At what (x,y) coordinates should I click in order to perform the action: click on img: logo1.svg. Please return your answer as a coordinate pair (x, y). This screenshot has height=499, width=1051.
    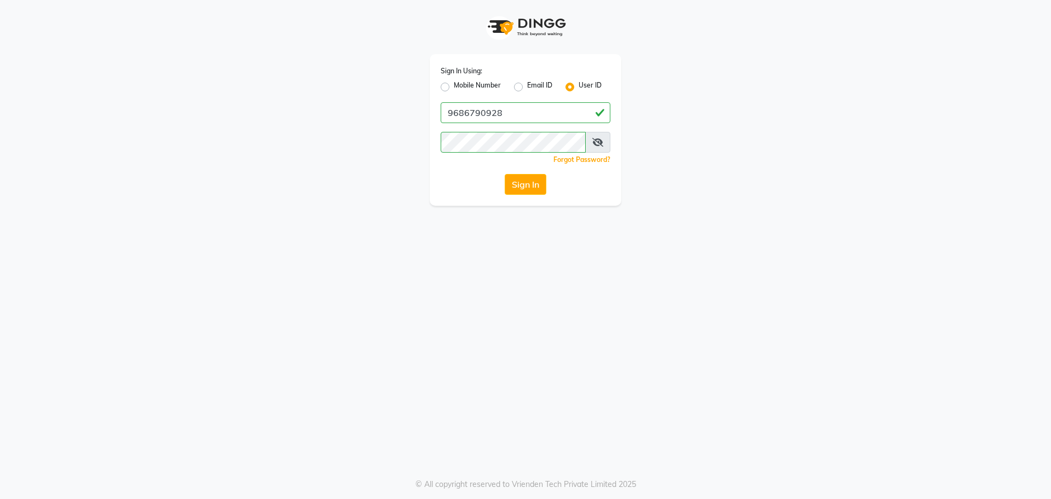
    Looking at the image, I should click on (525, 27).